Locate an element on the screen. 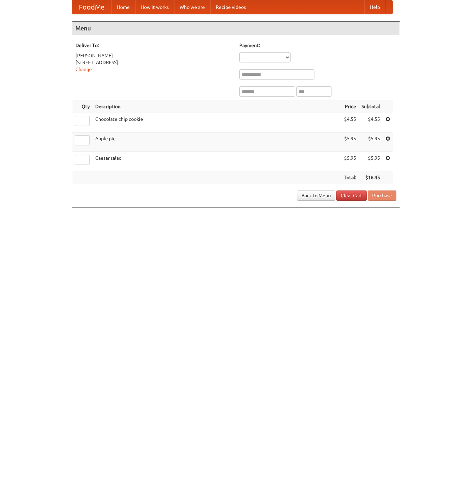  th: Description is located at coordinates (217, 107).